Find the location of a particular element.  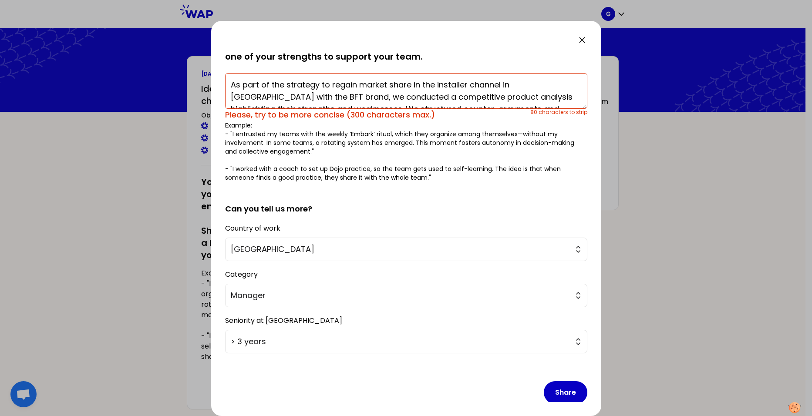

span: Manager is located at coordinates (400, 296).